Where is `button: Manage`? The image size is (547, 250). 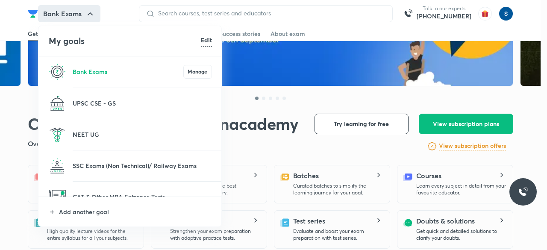
button: Manage is located at coordinates (197, 72).